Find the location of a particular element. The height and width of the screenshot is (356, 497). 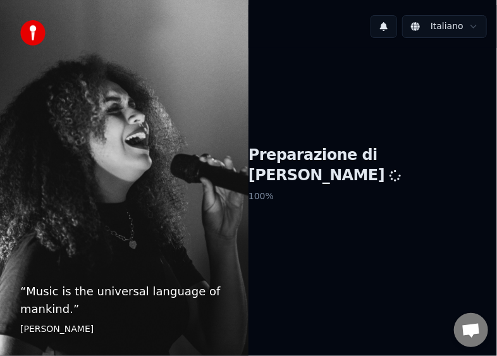

img: youka is located at coordinates (33, 33).